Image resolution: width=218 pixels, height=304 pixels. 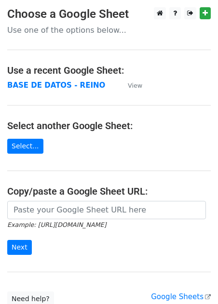 I want to click on strong: BASE DE DATOS - REINO, so click(x=56, y=85).